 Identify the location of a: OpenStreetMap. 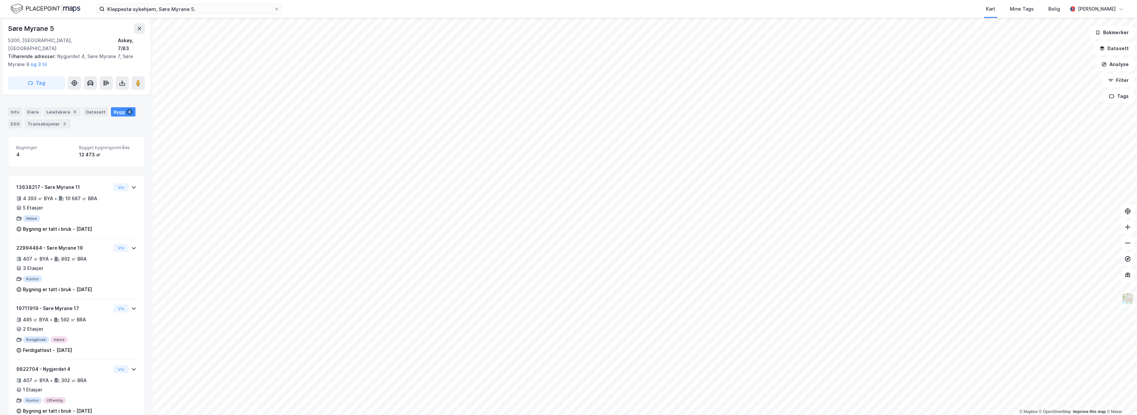
(1055, 412).